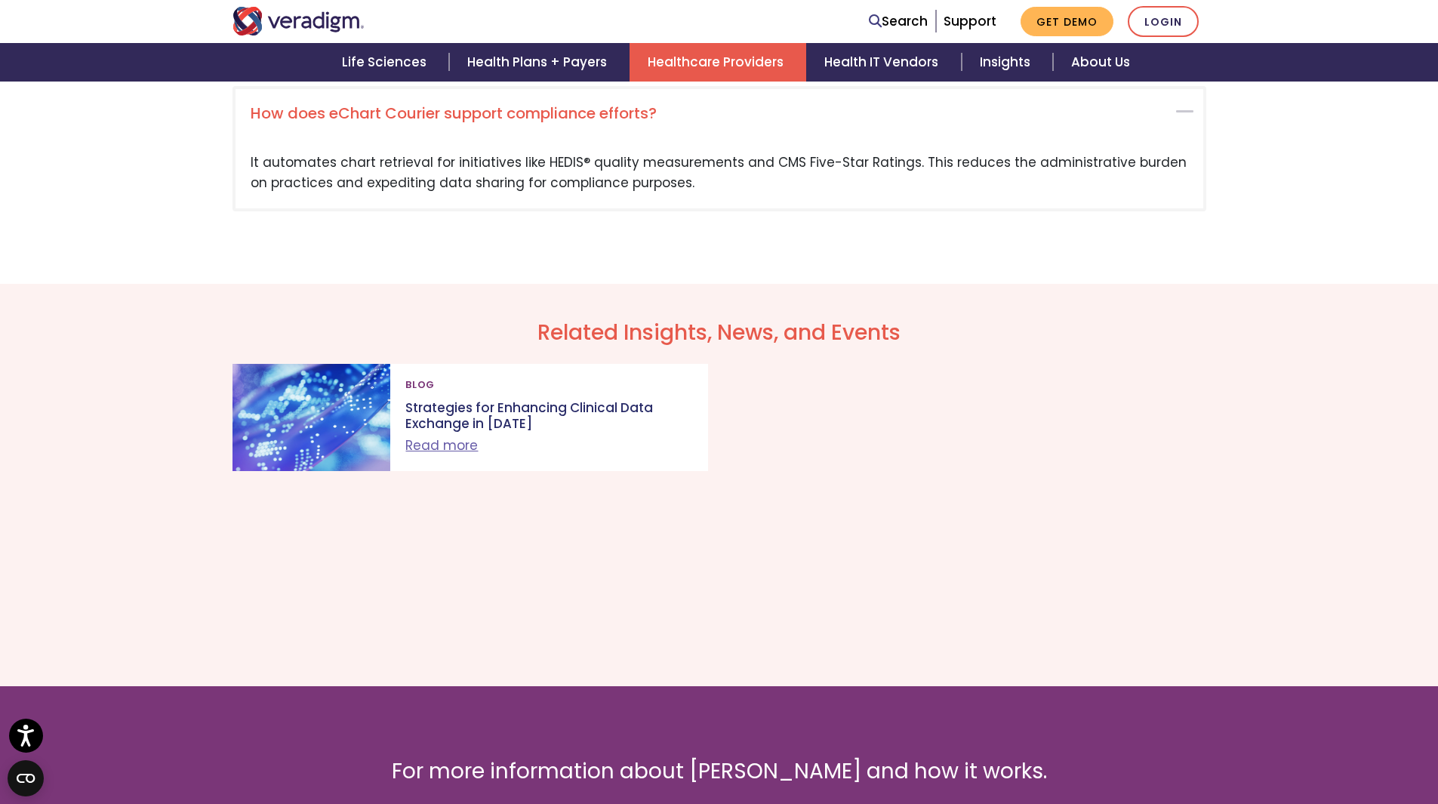 The image size is (1438, 804). I want to click on img: Veradigm logo, so click(298, 21).